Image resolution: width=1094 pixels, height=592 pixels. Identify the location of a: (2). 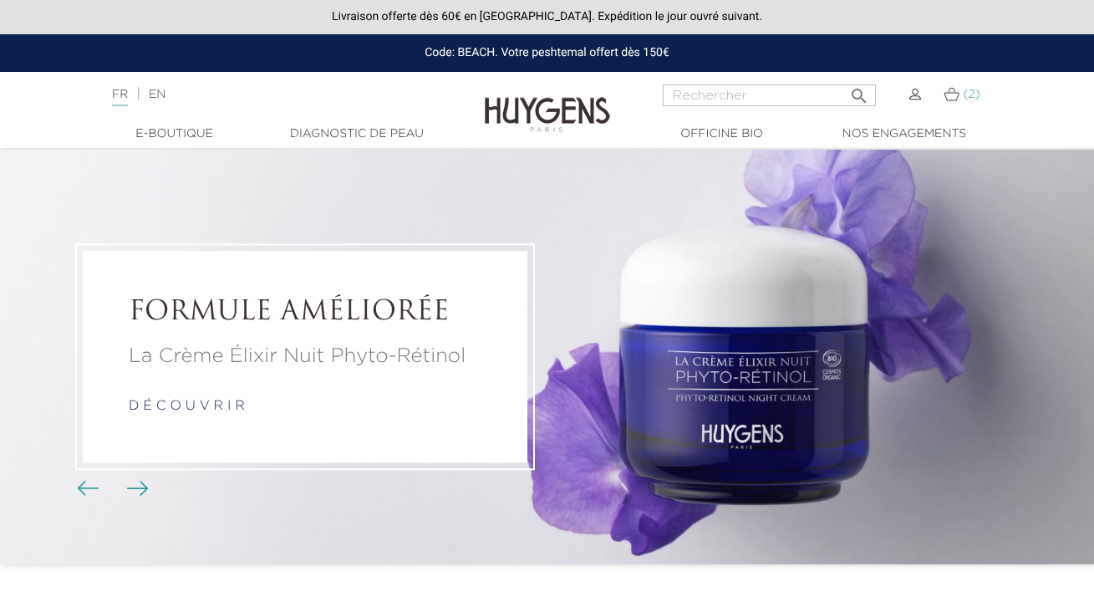
(962, 94).